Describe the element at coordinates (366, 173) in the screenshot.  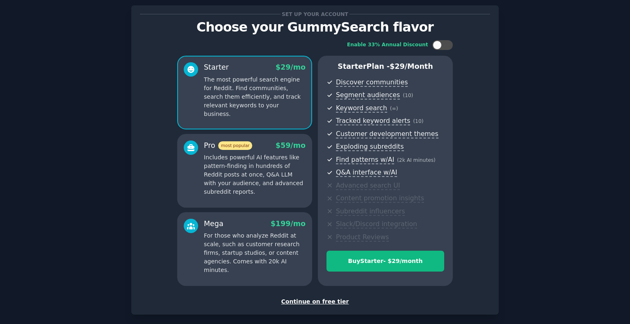
I see `span: Q&A interface w/AI` at that location.